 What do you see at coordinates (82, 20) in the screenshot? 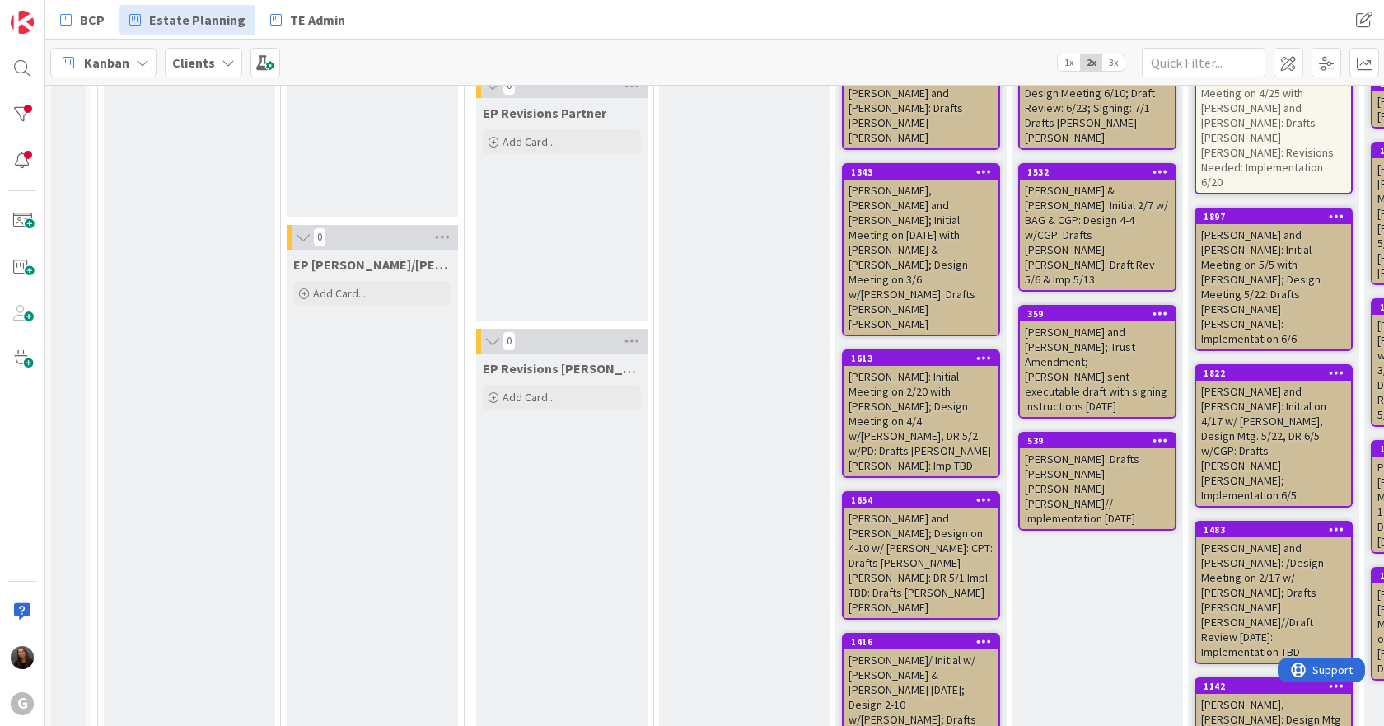
I see `a: BCP` at bounding box center [82, 20].